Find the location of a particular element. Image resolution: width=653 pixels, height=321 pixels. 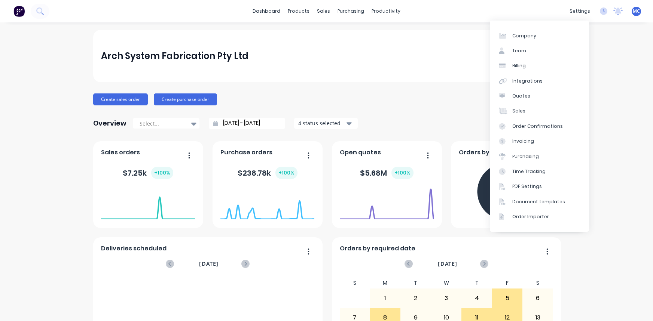

div: $ 238.78k is located at coordinates (268, 173).